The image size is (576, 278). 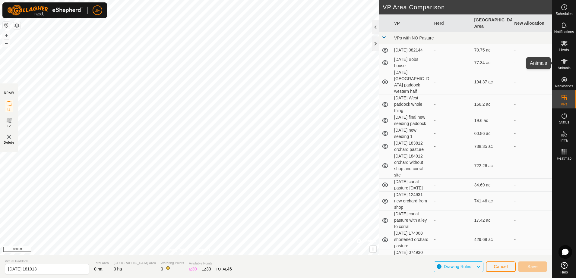 What do you see at coordinates (533, 267) in the screenshot?
I see `button: Save` at bounding box center [533, 267].